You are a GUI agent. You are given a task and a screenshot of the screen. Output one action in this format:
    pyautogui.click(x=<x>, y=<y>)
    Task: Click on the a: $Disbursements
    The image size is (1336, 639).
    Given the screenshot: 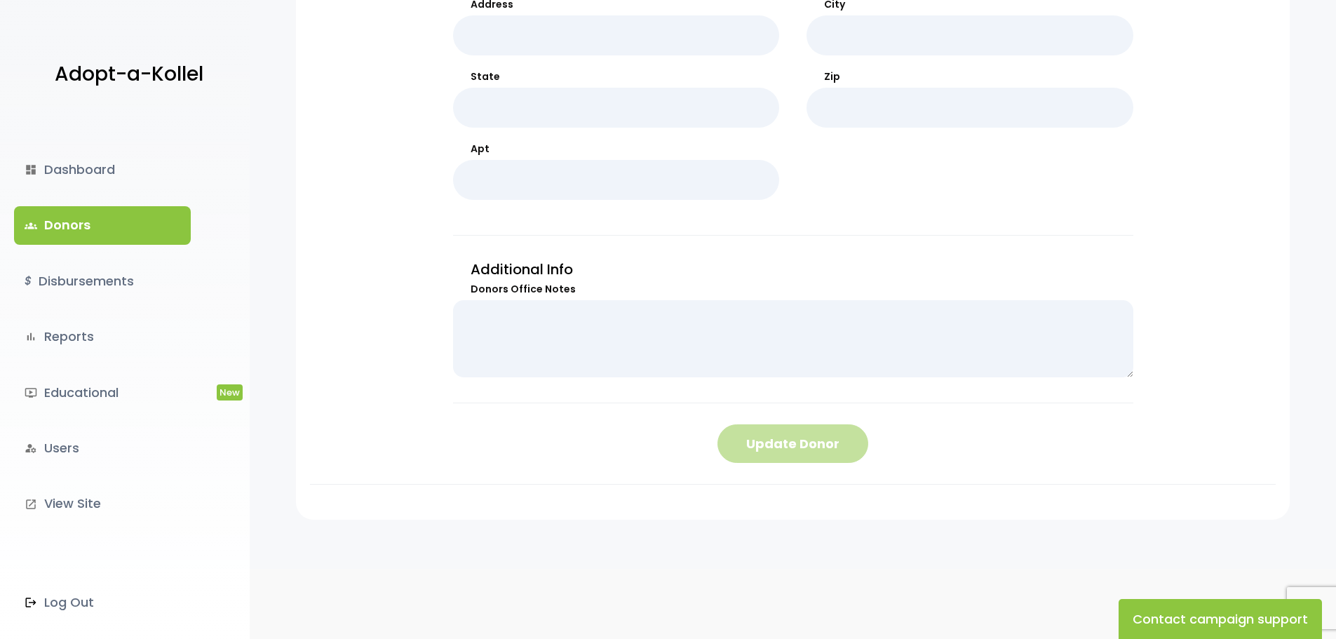 What is the action you would take?
    pyautogui.click(x=102, y=281)
    